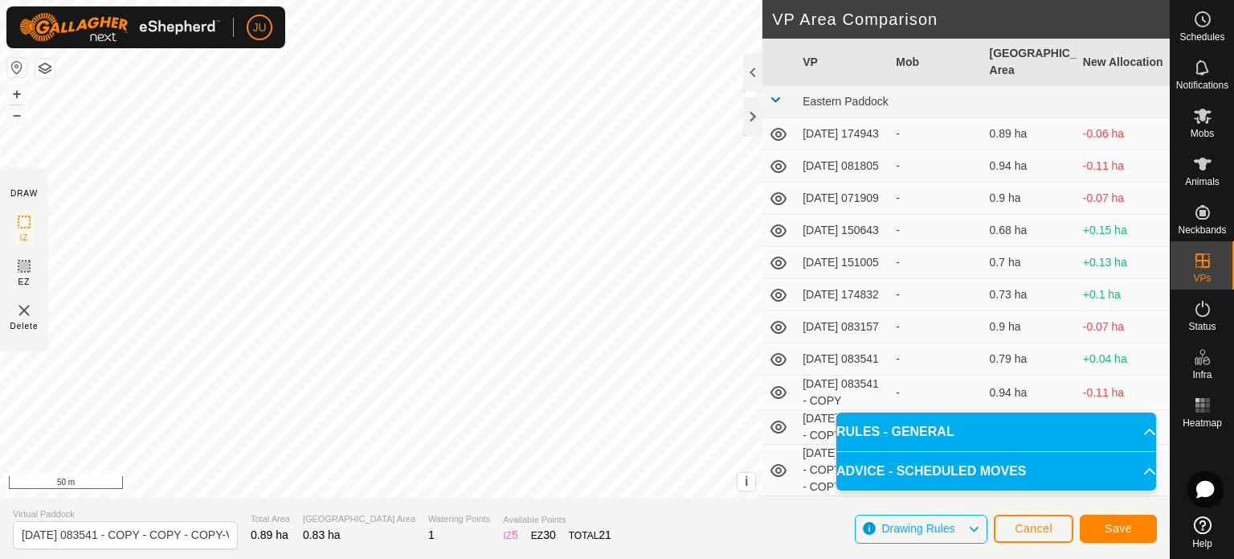  Describe the element at coordinates (321, 534) in the screenshot. I see `span: 0.83 ha` at that location.